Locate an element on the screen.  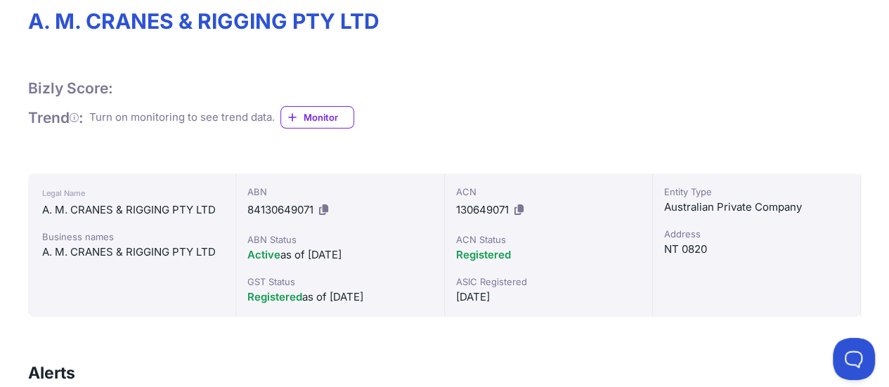
a: Monitor is located at coordinates (317, 117).